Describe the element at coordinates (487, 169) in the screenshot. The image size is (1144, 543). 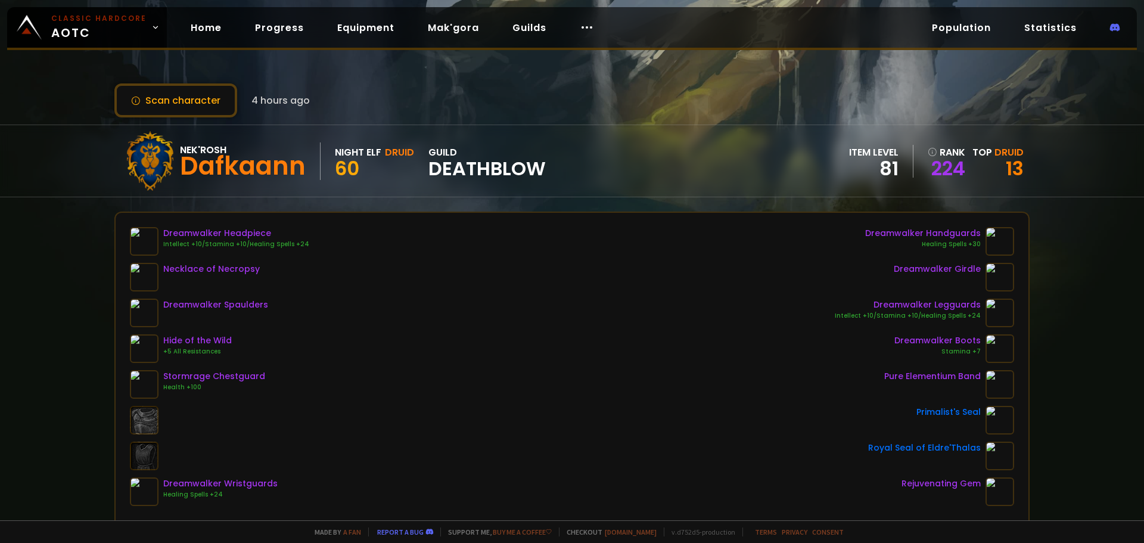
I see `span: DeathBlow` at that location.